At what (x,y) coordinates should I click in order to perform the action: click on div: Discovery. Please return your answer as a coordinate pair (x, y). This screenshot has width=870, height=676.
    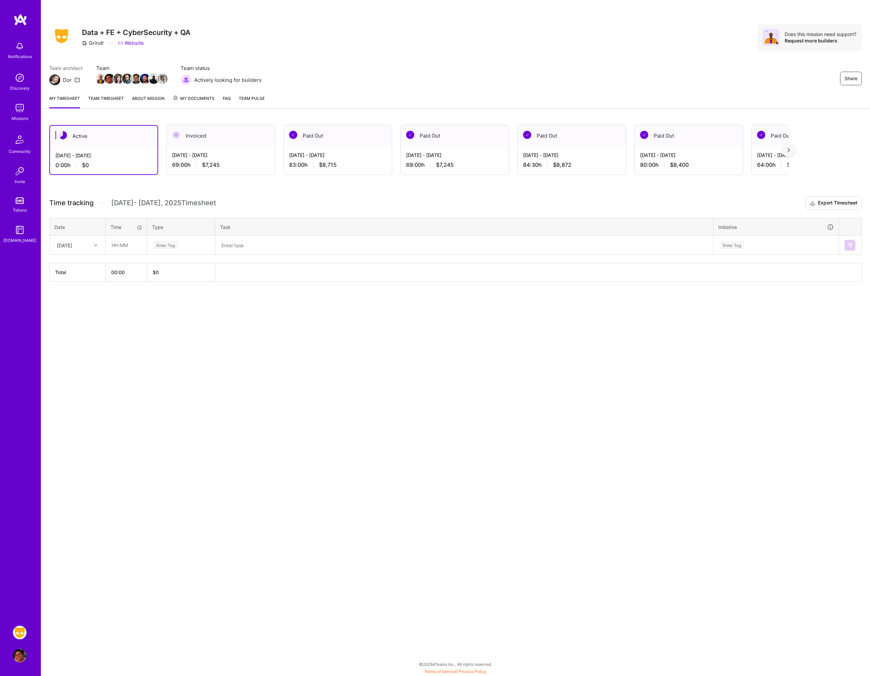
    Looking at the image, I should click on (20, 88).